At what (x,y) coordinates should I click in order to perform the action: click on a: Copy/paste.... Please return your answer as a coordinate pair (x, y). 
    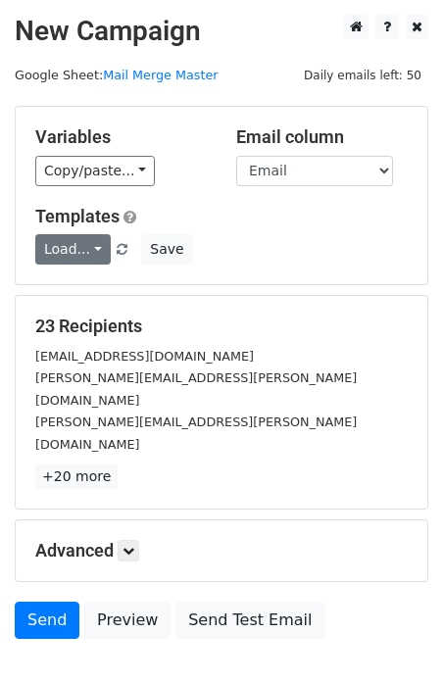
    Looking at the image, I should click on (95, 170).